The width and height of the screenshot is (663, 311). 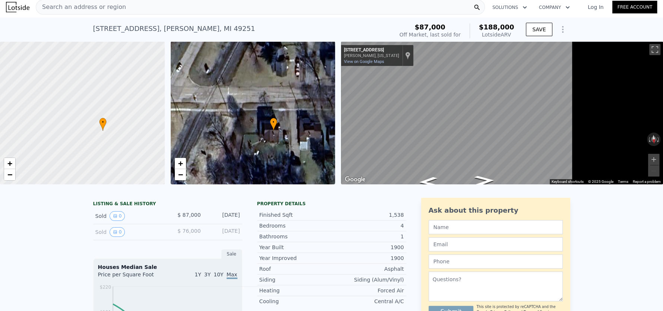 What do you see at coordinates (623, 181) in the screenshot?
I see `a: Terms (opens in new tab)` at bounding box center [623, 181].